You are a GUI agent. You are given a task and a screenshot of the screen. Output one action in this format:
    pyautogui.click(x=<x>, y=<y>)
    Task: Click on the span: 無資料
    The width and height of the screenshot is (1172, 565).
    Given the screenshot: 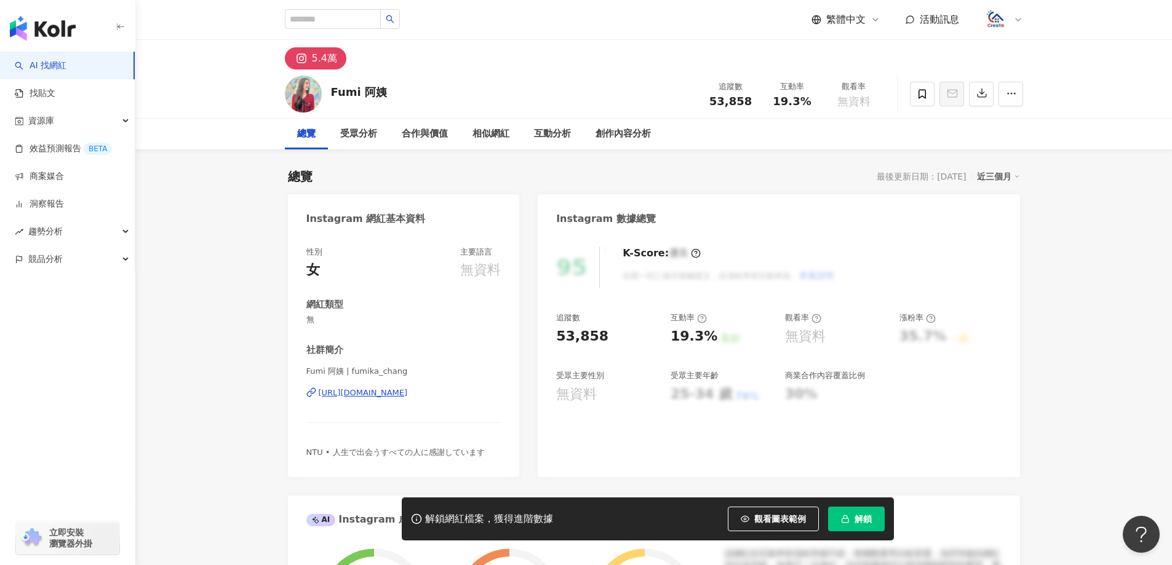 What is the action you would take?
    pyautogui.click(x=854, y=102)
    